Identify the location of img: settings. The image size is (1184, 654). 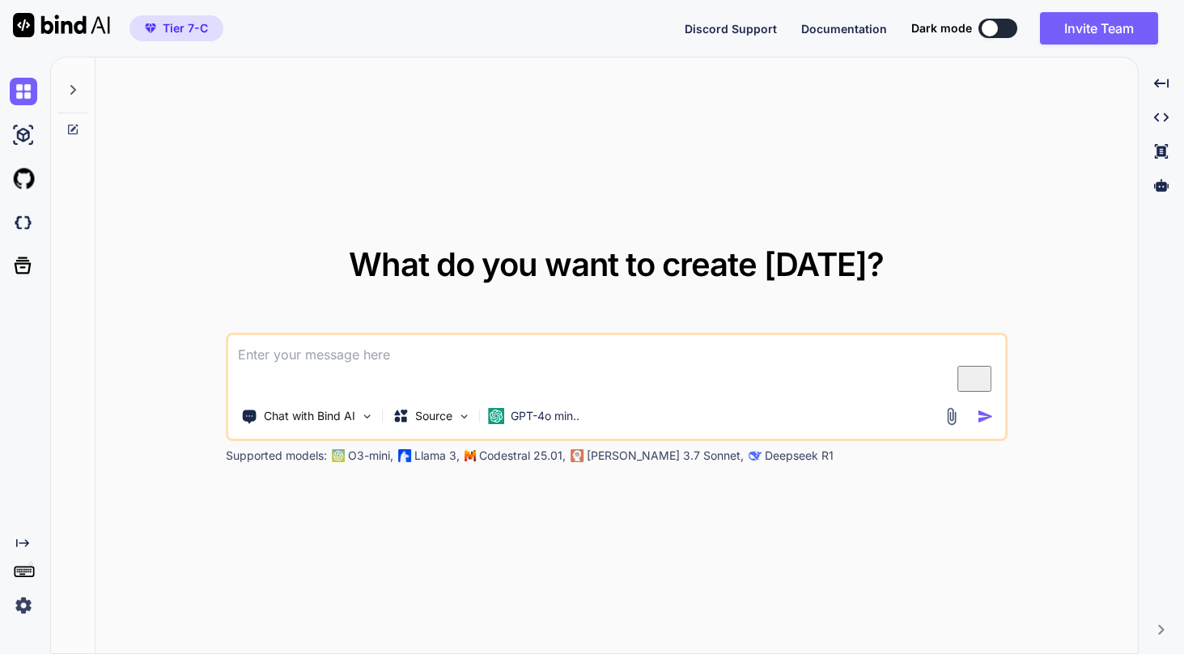
(23, 605).